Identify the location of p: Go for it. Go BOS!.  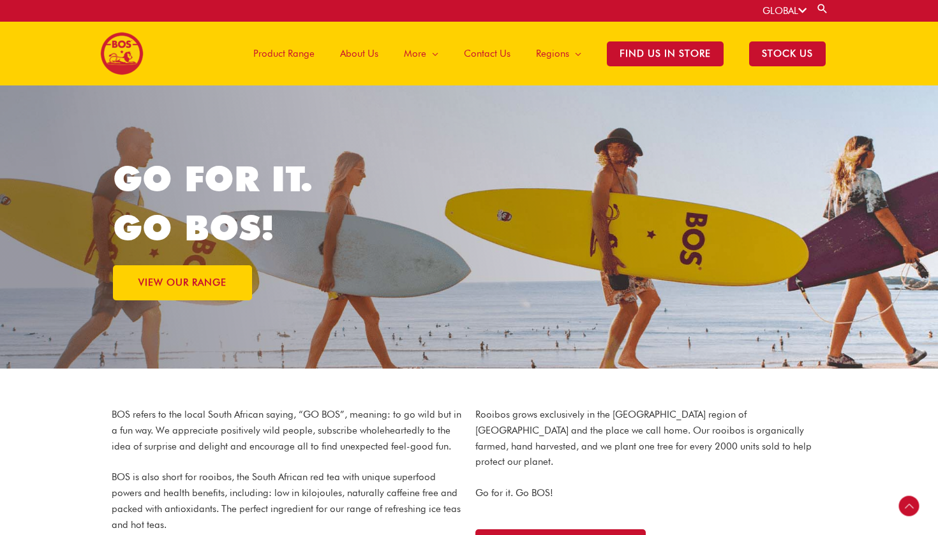
(651, 493).